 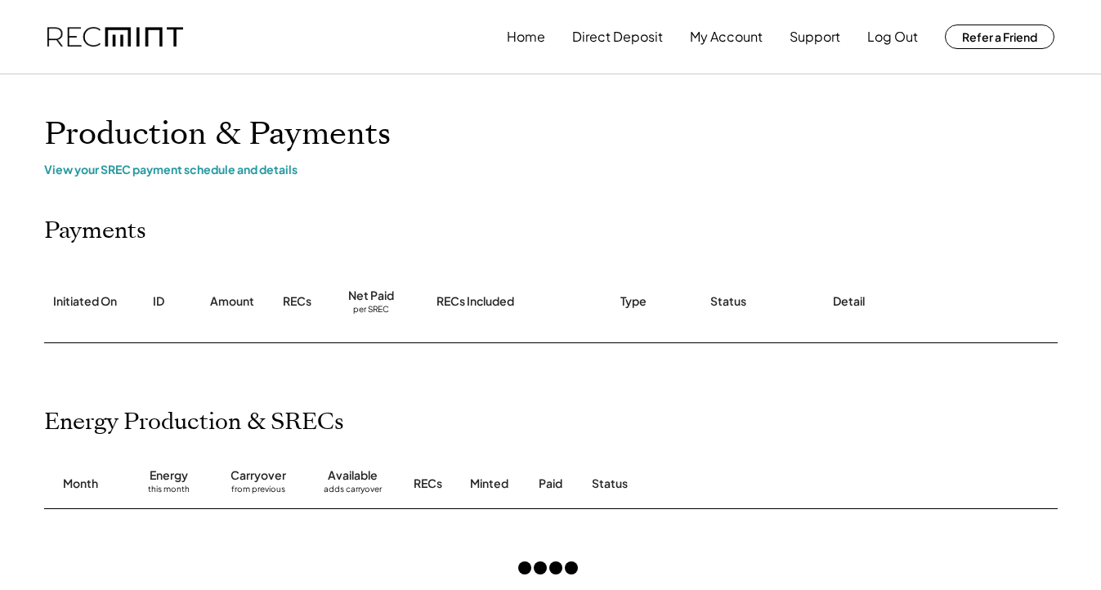 What do you see at coordinates (352, 476) in the screenshot?
I see `div: Available` at bounding box center [352, 476].